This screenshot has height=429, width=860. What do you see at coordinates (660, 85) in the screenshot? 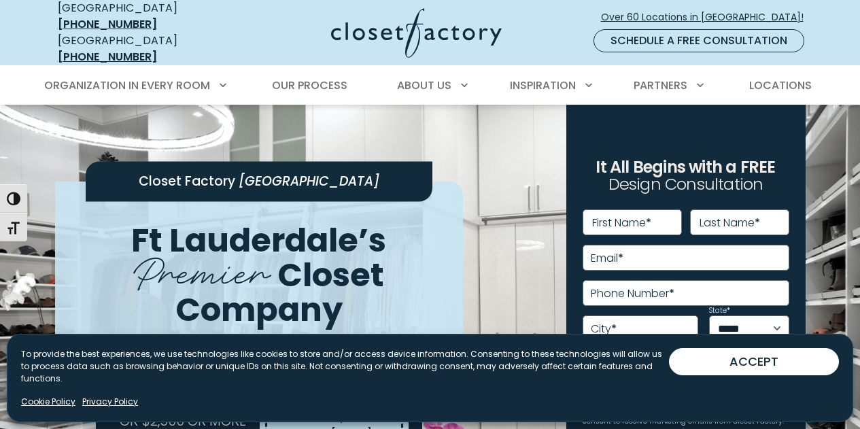
I see `span: Partners` at bounding box center [660, 85].